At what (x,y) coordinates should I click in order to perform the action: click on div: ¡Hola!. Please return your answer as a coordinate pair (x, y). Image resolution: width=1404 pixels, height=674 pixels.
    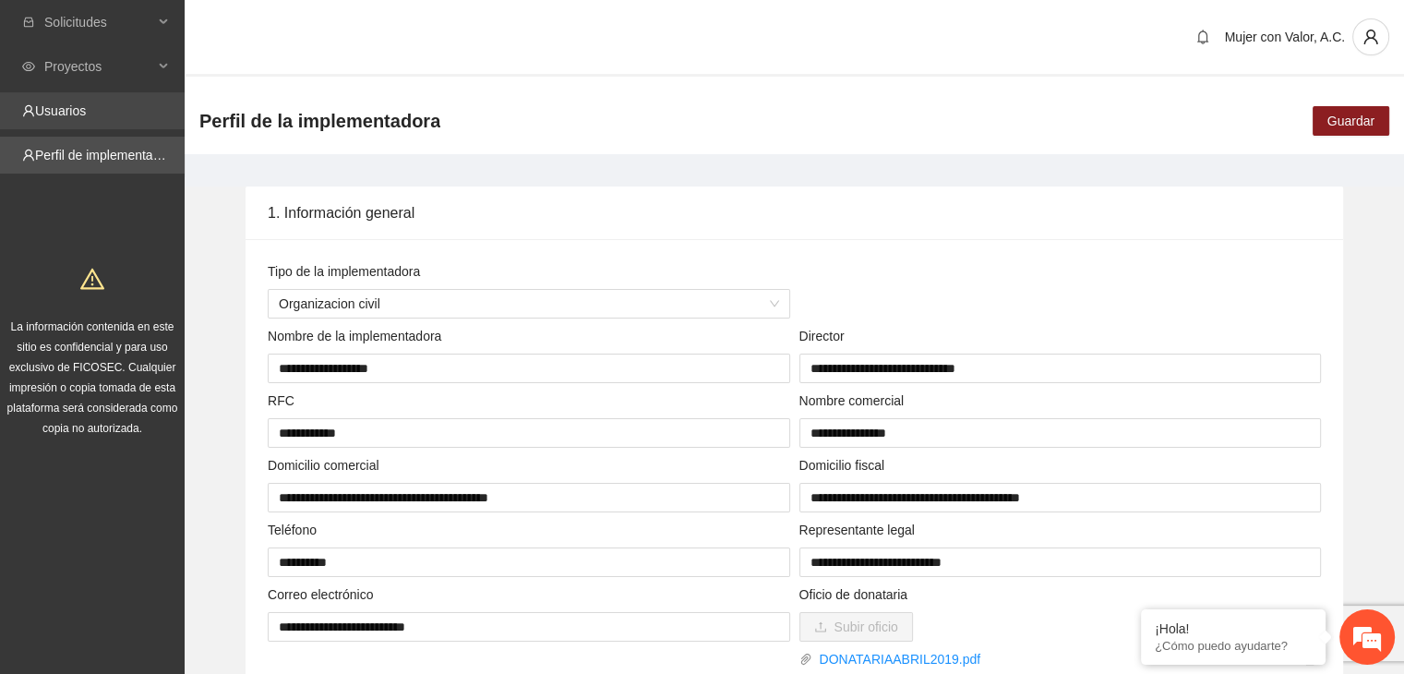
    Looking at the image, I should click on (1233, 629).